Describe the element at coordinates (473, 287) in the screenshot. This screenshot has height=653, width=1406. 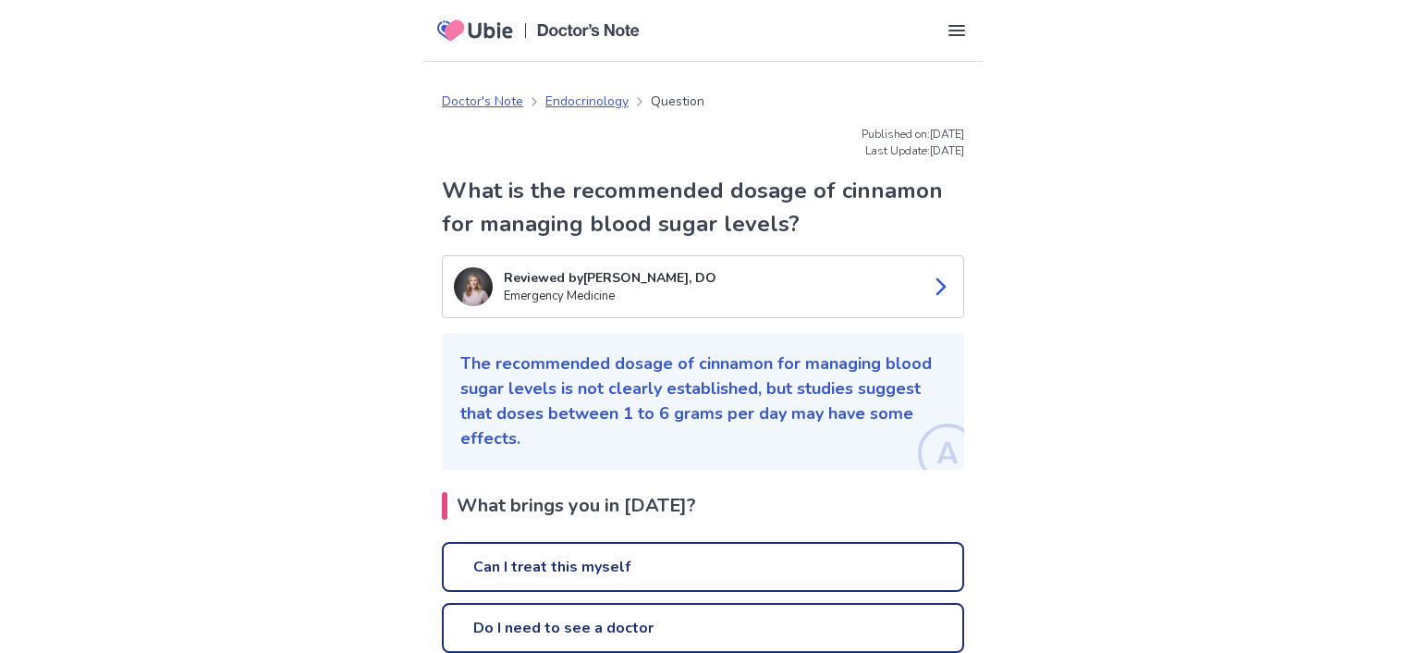
I see `img: Courtney Bloomer` at that location.